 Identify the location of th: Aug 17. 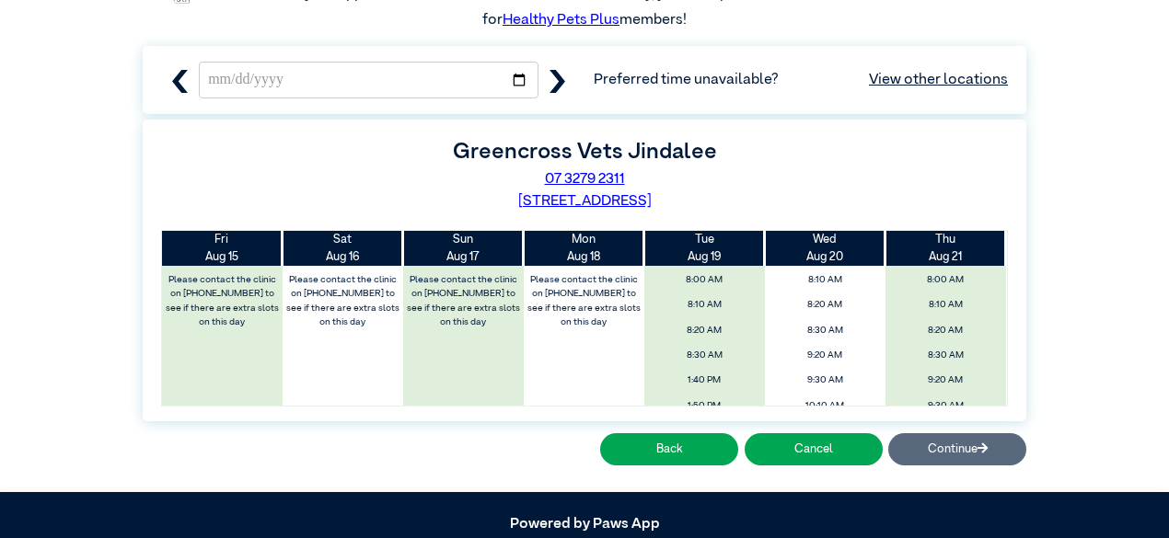
(463, 249).